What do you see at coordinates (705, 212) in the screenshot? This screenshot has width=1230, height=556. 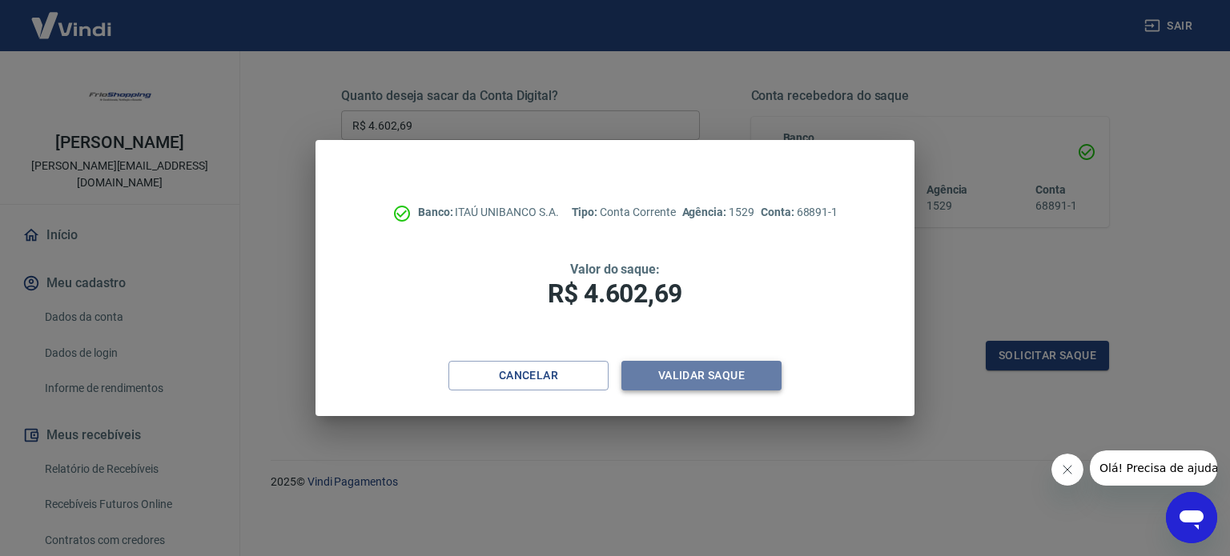 I see `span: Agência:` at bounding box center [705, 212].